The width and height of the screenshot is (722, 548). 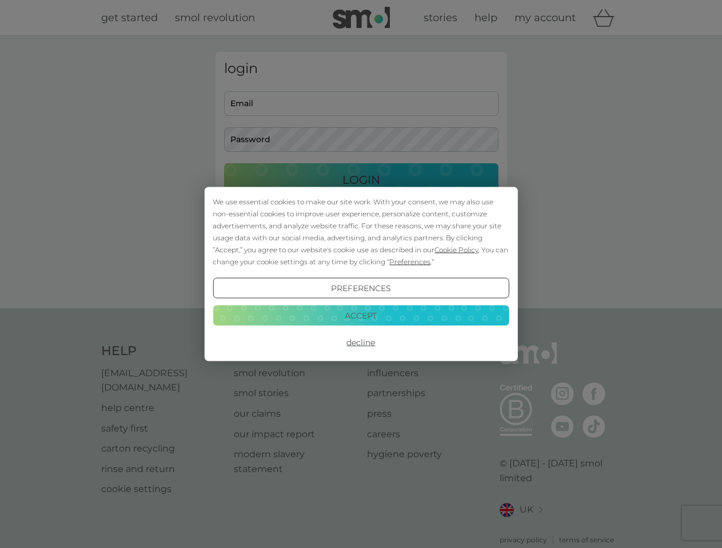 What do you see at coordinates (360, 274) in the screenshot?
I see `div: Cookie Consent Prompt` at bounding box center [360, 274].